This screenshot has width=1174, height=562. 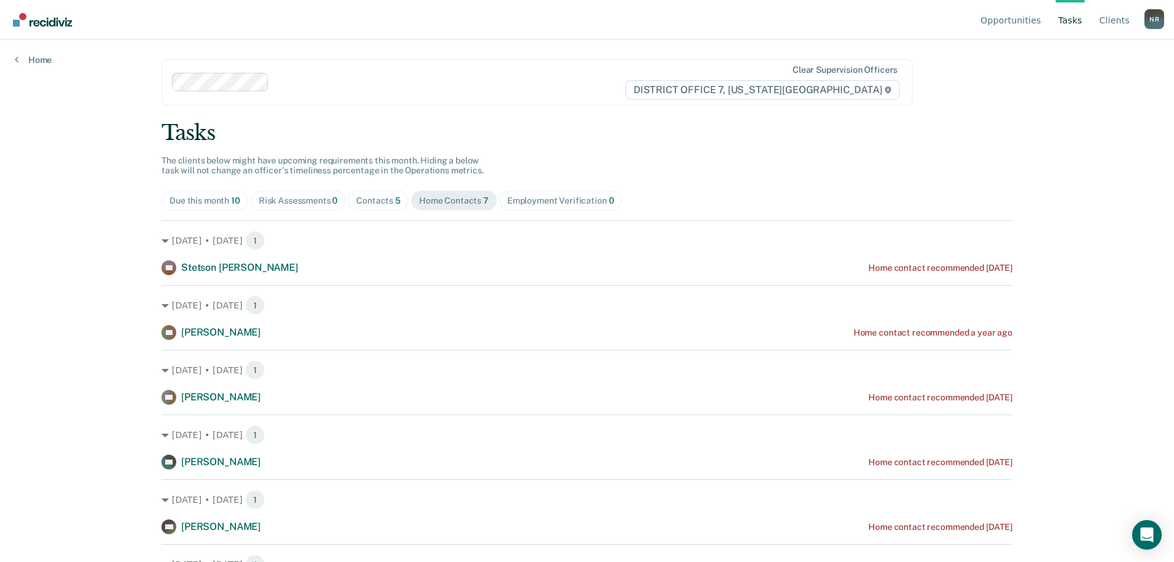 I want to click on img: Recidiviz, so click(x=43, y=20).